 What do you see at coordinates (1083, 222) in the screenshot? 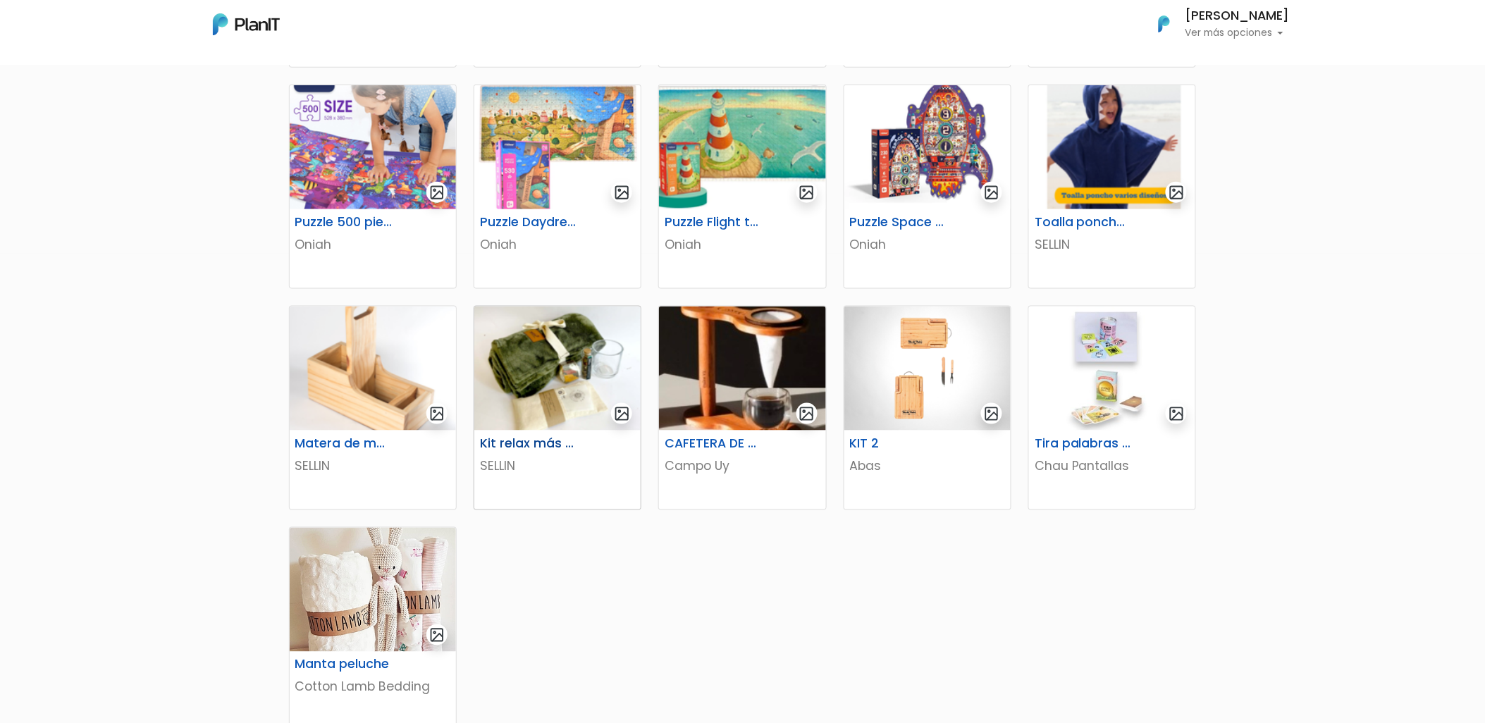
I see `h6: Toalla poncho varios diseños` at bounding box center [1083, 222].